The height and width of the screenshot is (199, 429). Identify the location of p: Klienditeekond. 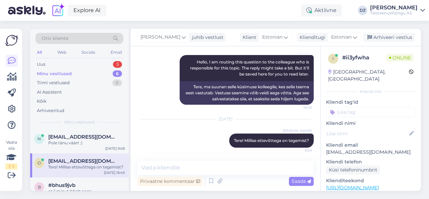
(371, 180).